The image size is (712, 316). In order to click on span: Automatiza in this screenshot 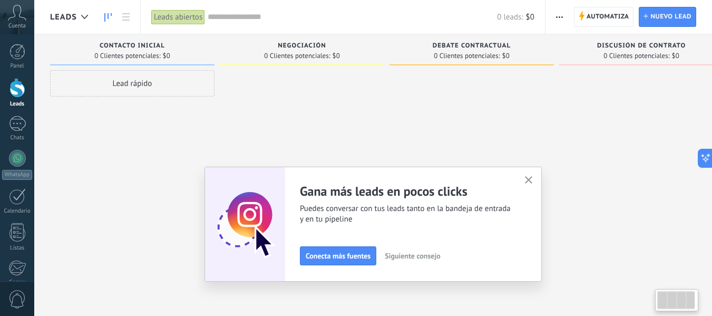, I will do `click(608, 17)`.